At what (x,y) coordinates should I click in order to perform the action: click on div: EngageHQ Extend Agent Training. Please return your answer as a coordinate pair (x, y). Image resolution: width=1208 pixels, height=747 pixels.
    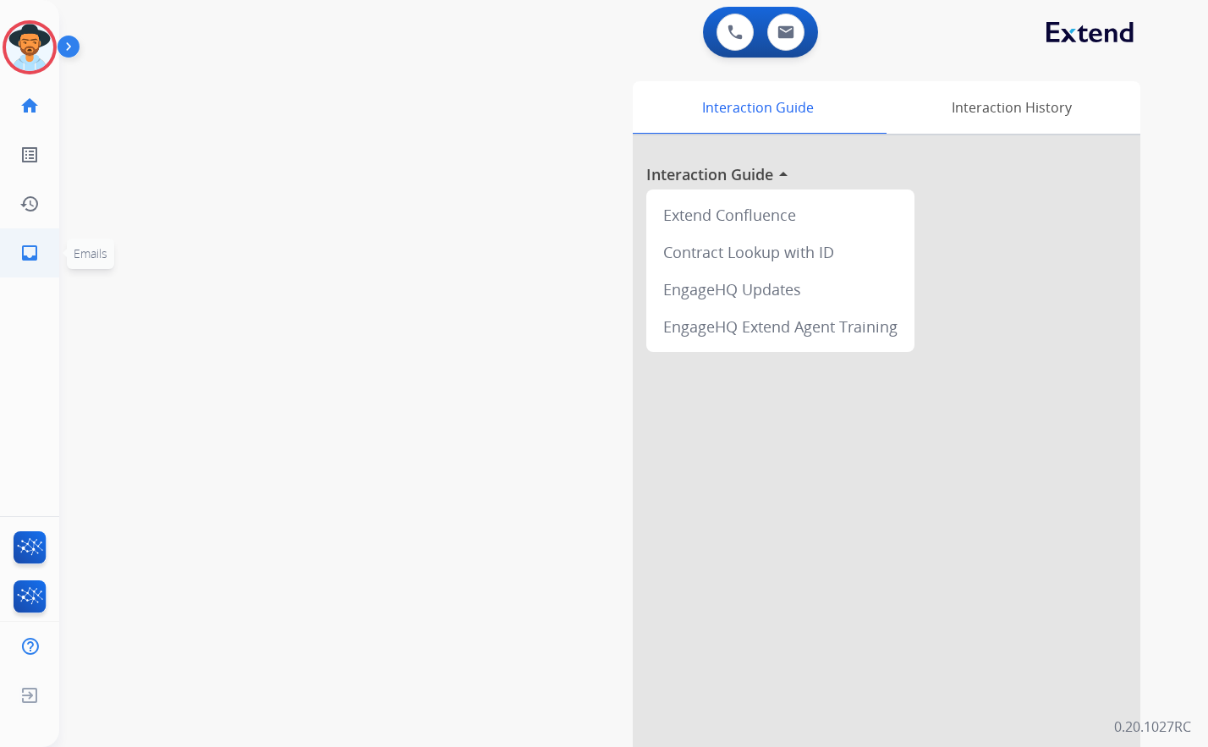
    Looking at the image, I should click on (780, 327).